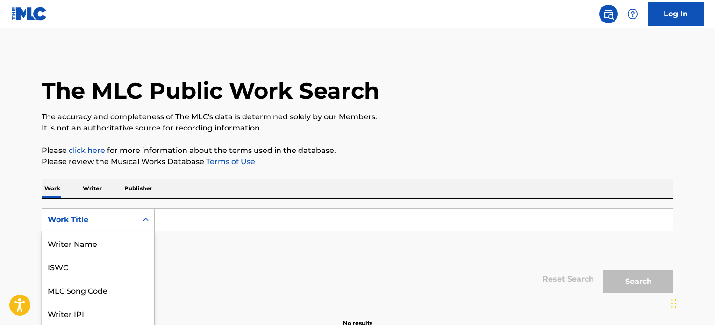 Image resolution: width=715 pixels, height=325 pixels. What do you see at coordinates (675, 14) in the screenshot?
I see `a: Log In` at bounding box center [675, 14].